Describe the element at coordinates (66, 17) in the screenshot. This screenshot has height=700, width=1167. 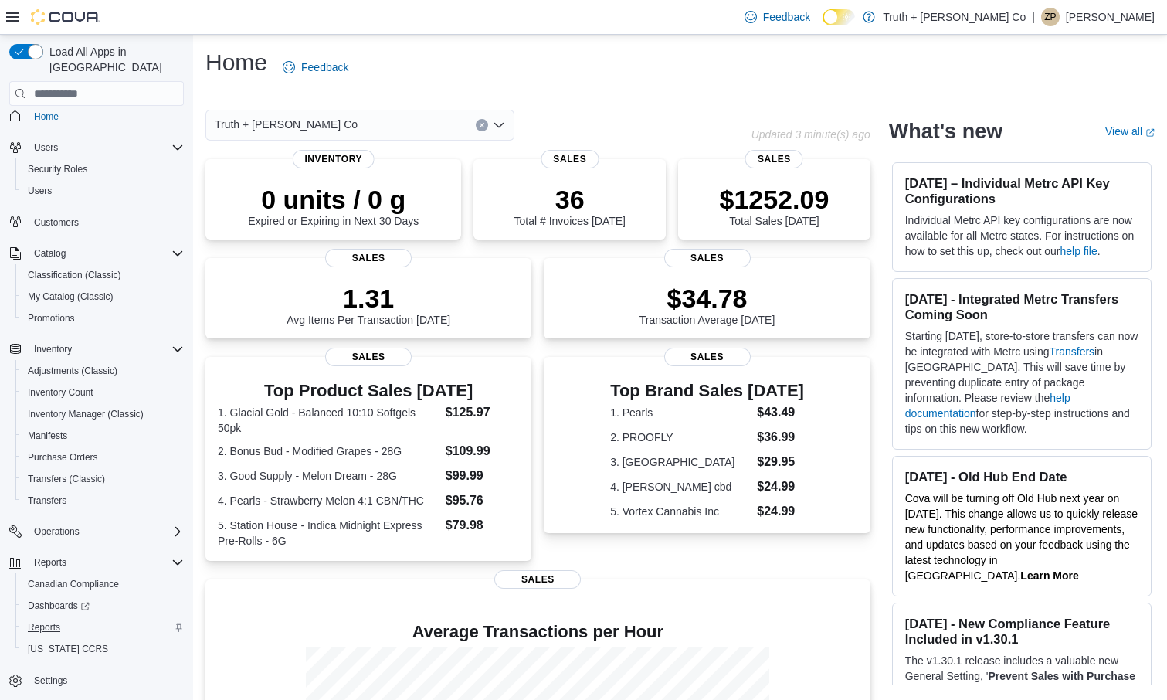
I see `img: Cova` at that location.